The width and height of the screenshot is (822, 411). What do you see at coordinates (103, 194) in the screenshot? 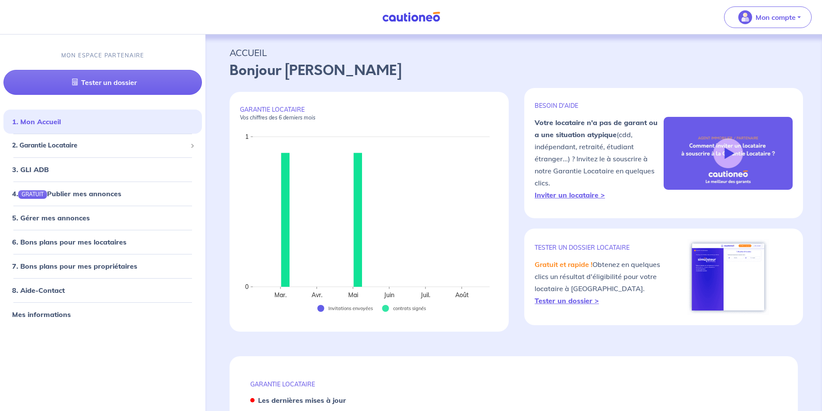
I see `div: 4.GRATUITPublier mes annonces` at bounding box center [103, 194].